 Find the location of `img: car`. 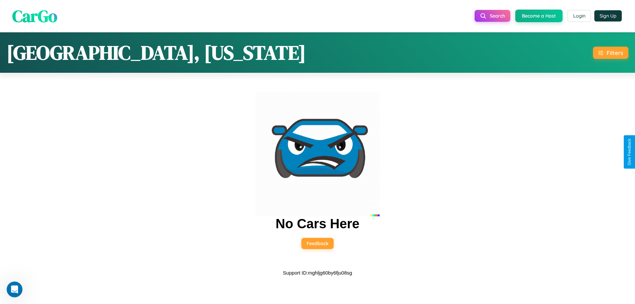

img: car is located at coordinates (318, 154).